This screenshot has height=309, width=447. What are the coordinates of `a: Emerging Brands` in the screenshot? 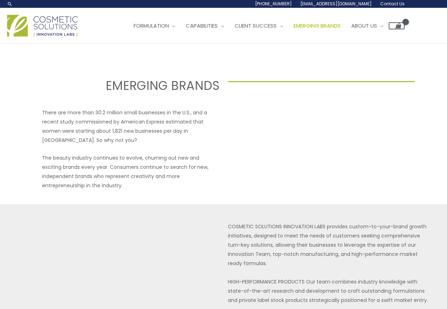 It's located at (317, 26).